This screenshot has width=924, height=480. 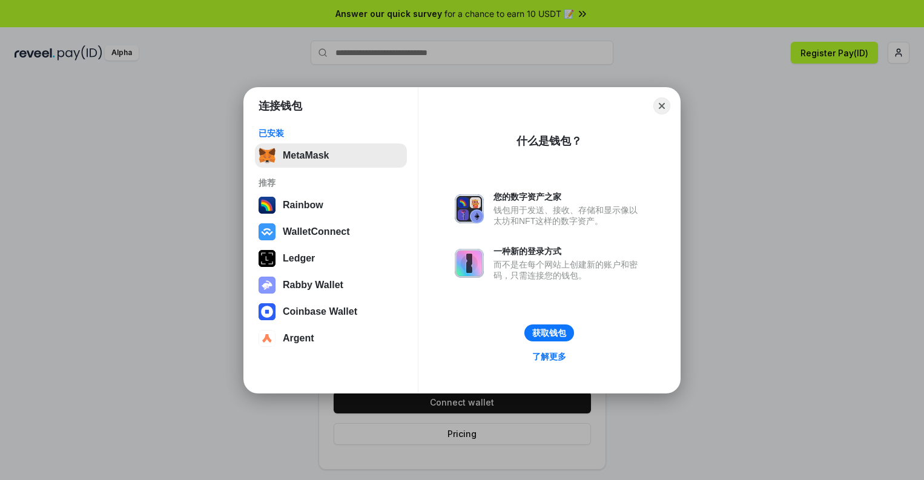 What do you see at coordinates (331, 205) in the screenshot?
I see `button: Rainbow` at bounding box center [331, 205].